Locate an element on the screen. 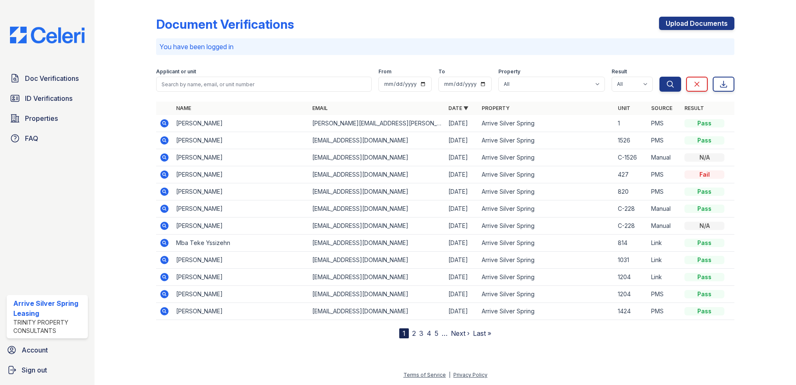  a: Property is located at coordinates (495, 108).